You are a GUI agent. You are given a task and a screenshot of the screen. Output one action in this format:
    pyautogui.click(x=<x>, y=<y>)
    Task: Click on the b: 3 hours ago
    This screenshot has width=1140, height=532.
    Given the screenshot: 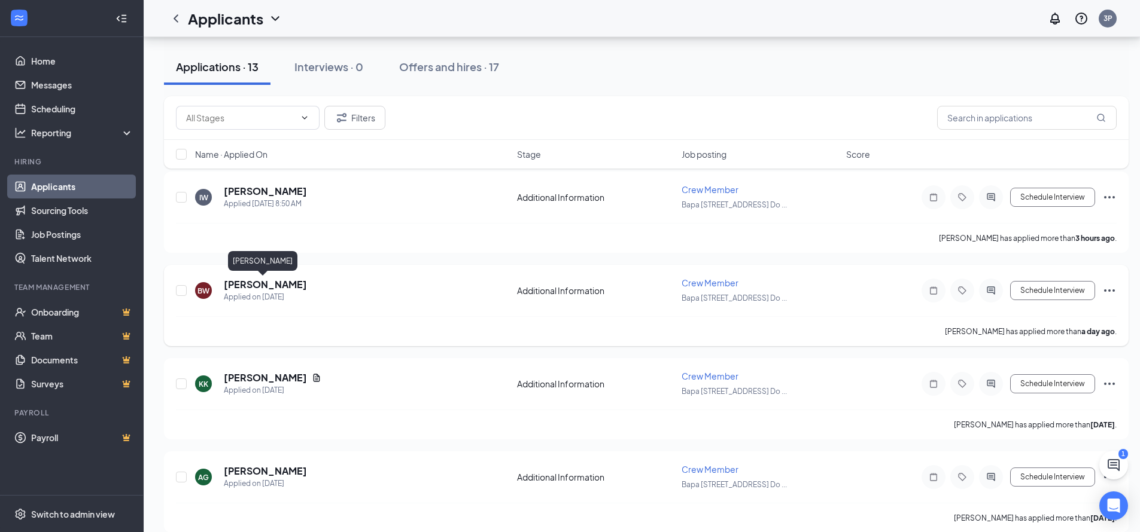 What is the action you would take?
    pyautogui.click(x=1095, y=238)
    